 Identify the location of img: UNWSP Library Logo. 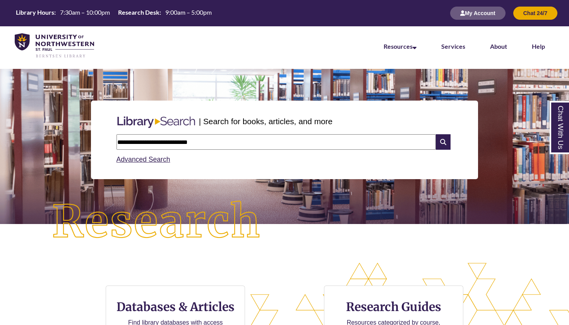
(54, 46).